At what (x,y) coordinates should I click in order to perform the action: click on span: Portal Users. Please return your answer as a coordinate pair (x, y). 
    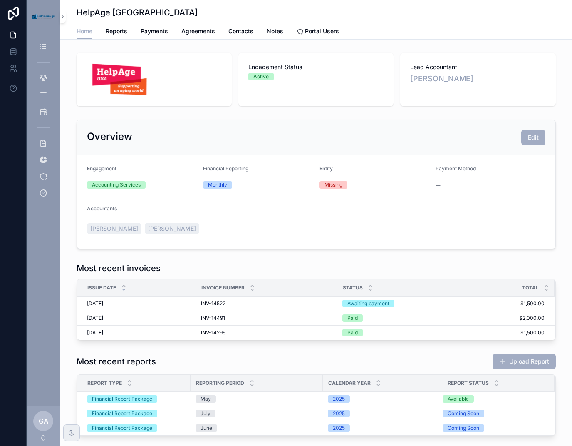
    Looking at the image, I should click on (322, 31).